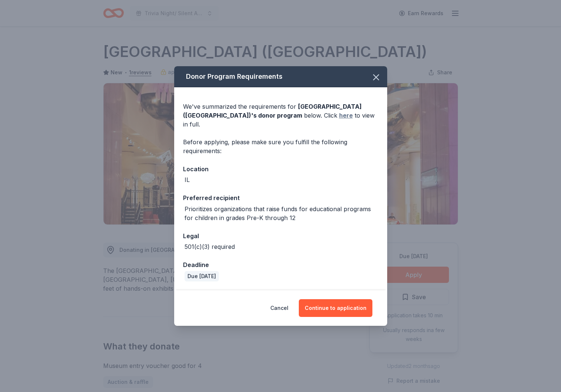  I want to click on button: Continue to application, so click(335, 308).